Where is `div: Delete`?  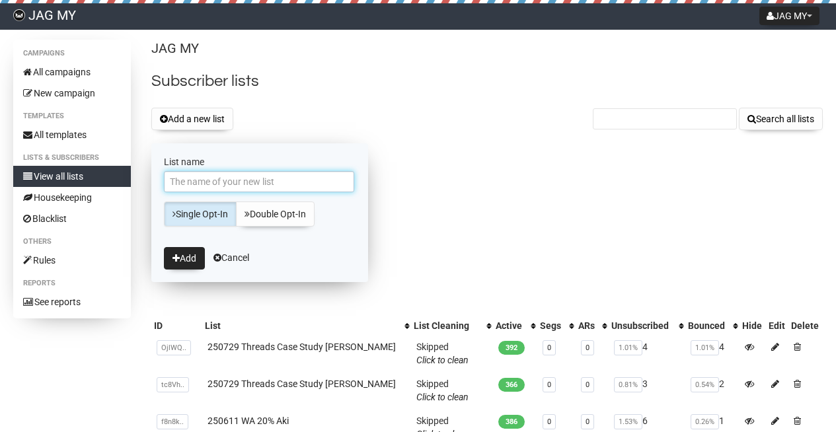 div: Delete is located at coordinates (806, 326).